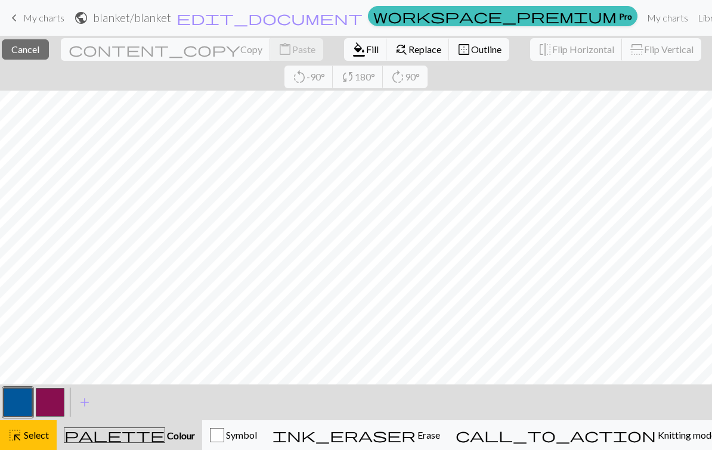  I want to click on span: Symbol, so click(240, 435).